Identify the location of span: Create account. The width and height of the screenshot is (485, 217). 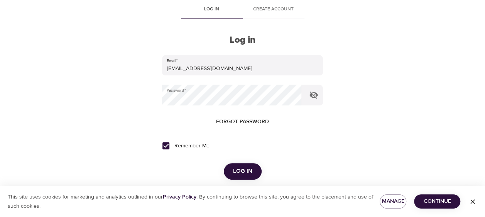
(273, 9).